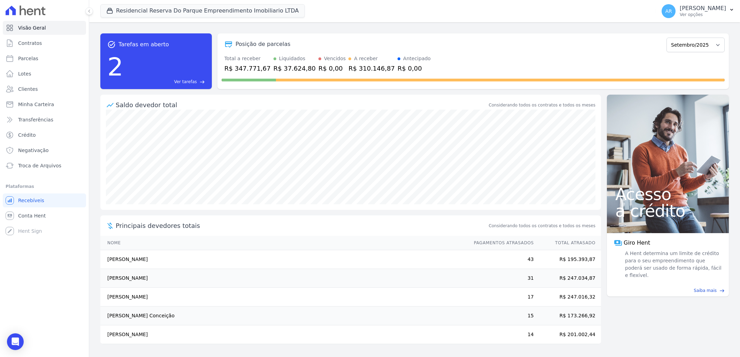 The image size is (740, 357). What do you see at coordinates (202, 11) in the screenshot?
I see `button: Residencial Reserva Do Parque Empreendimento Imobiliario LTDA` at bounding box center [202, 11].